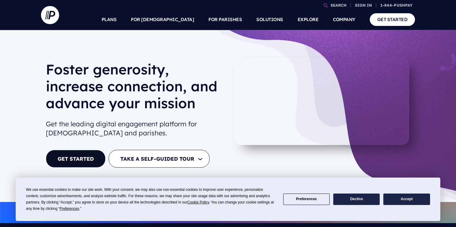 The width and height of the screenshot is (456, 227). I want to click on span: Cookie Policy, so click(198, 203).